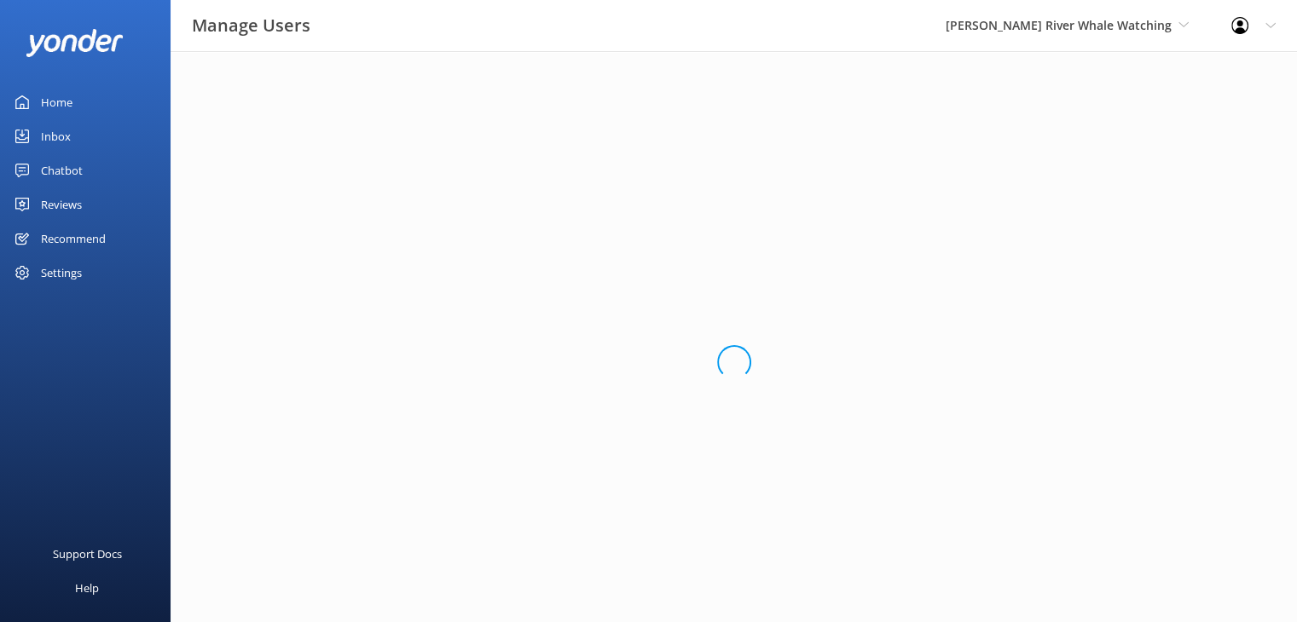 Image resolution: width=1297 pixels, height=622 pixels. What do you see at coordinates (87, 554) in the screenshot?
I see `div: Support Docs` at bounding box center [87, 554].